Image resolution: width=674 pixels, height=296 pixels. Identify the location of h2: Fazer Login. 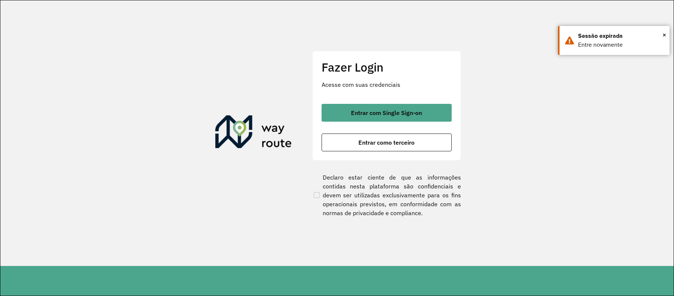
(386, 67).